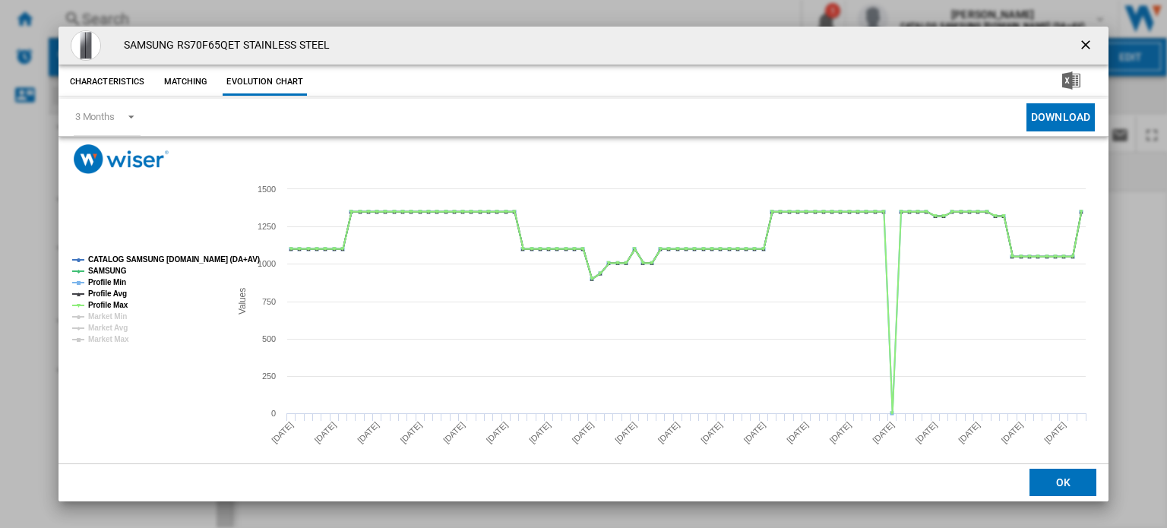  I want to click on tspan: Profile Min, so click(107, 282).